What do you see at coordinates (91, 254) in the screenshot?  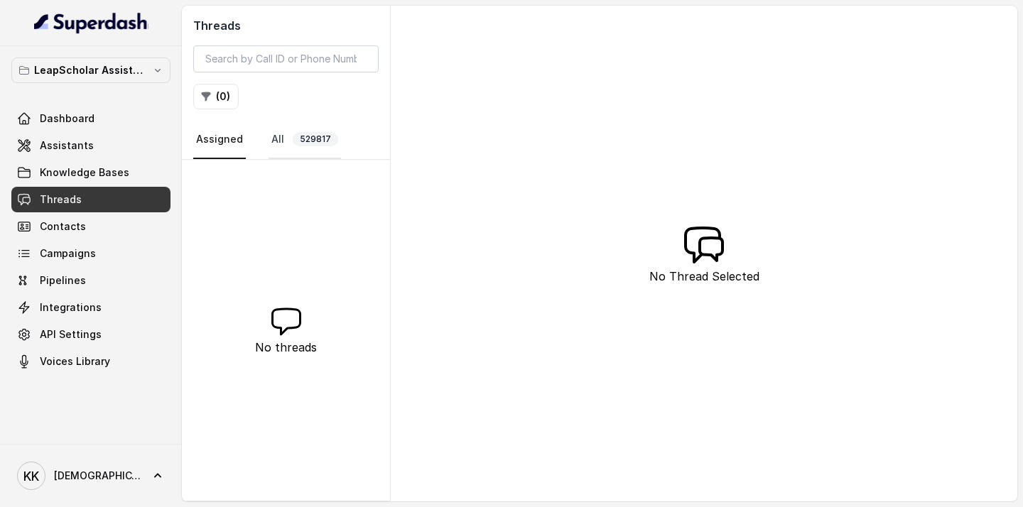 I see `a: Campaigns` at bounding box center [91, 254].